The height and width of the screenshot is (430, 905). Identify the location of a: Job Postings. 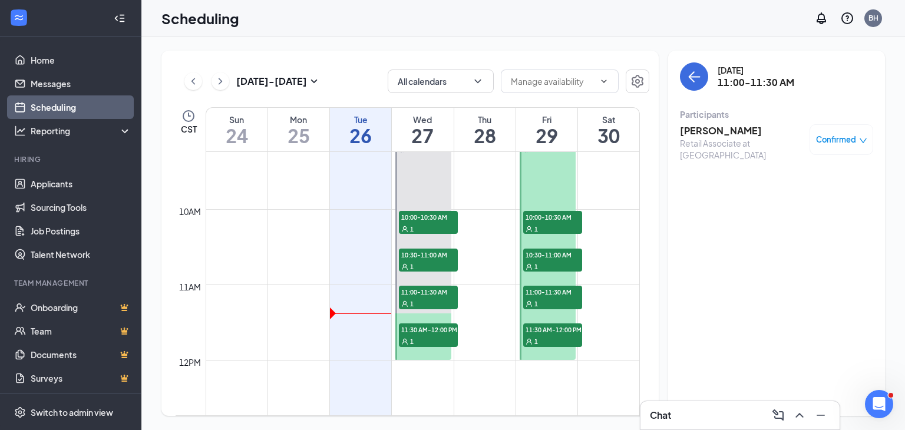
(81, 231).